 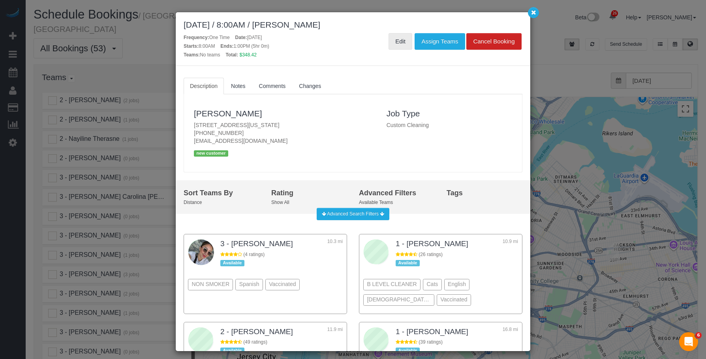 I want to click on button: Assign Teams, so click(x=439, y=41).